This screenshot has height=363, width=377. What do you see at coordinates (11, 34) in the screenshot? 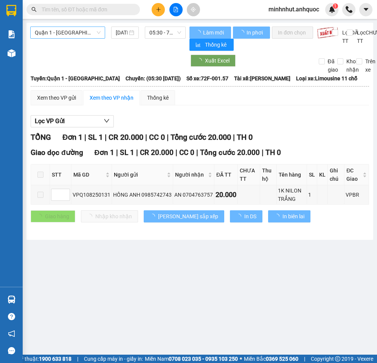
I see `img: solution-icon` at bounding box center [11, 34].